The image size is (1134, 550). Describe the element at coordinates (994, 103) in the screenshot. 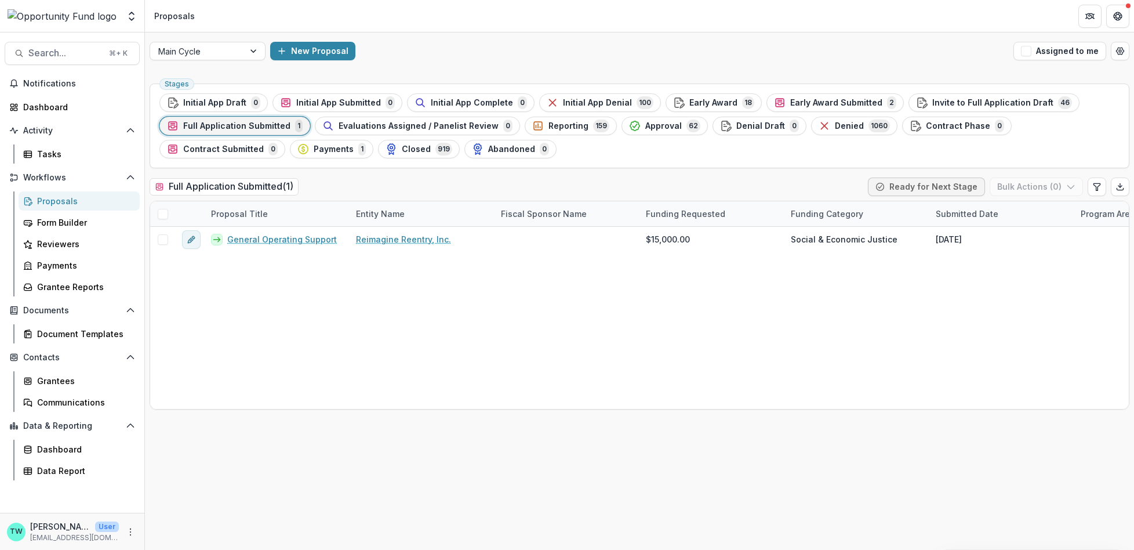

I see `button: Invite to Full Application Draft46` at that location.